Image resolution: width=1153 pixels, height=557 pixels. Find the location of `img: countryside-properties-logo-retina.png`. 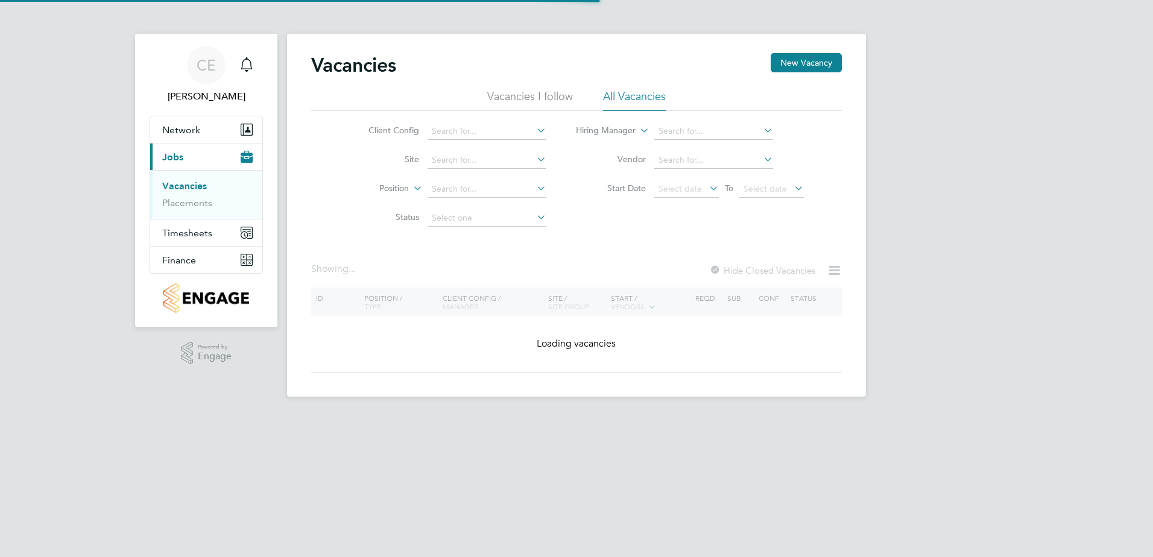

img: countryside-properties-logo-retina.png is located at coordinates (206, 298).